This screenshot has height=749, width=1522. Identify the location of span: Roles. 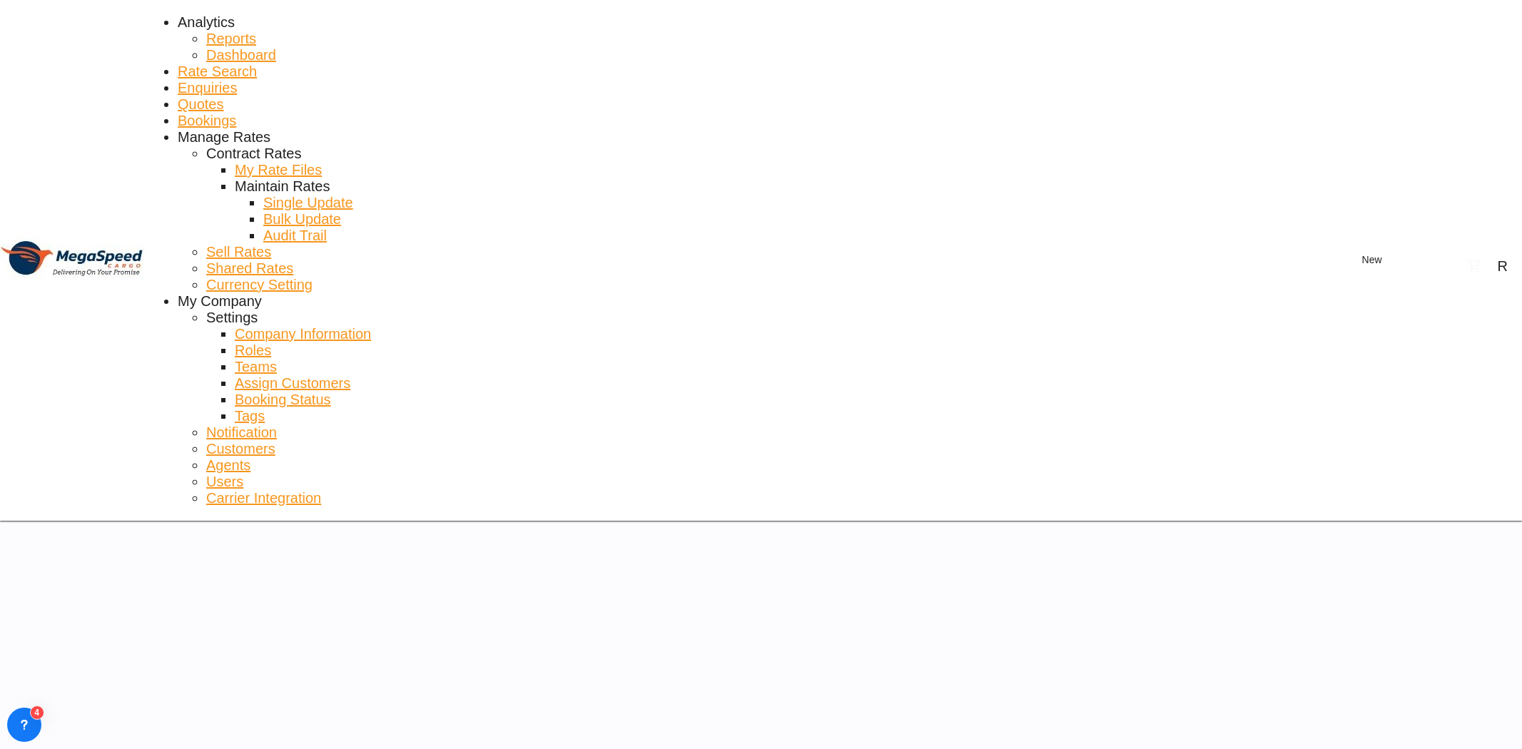
(253, 350).